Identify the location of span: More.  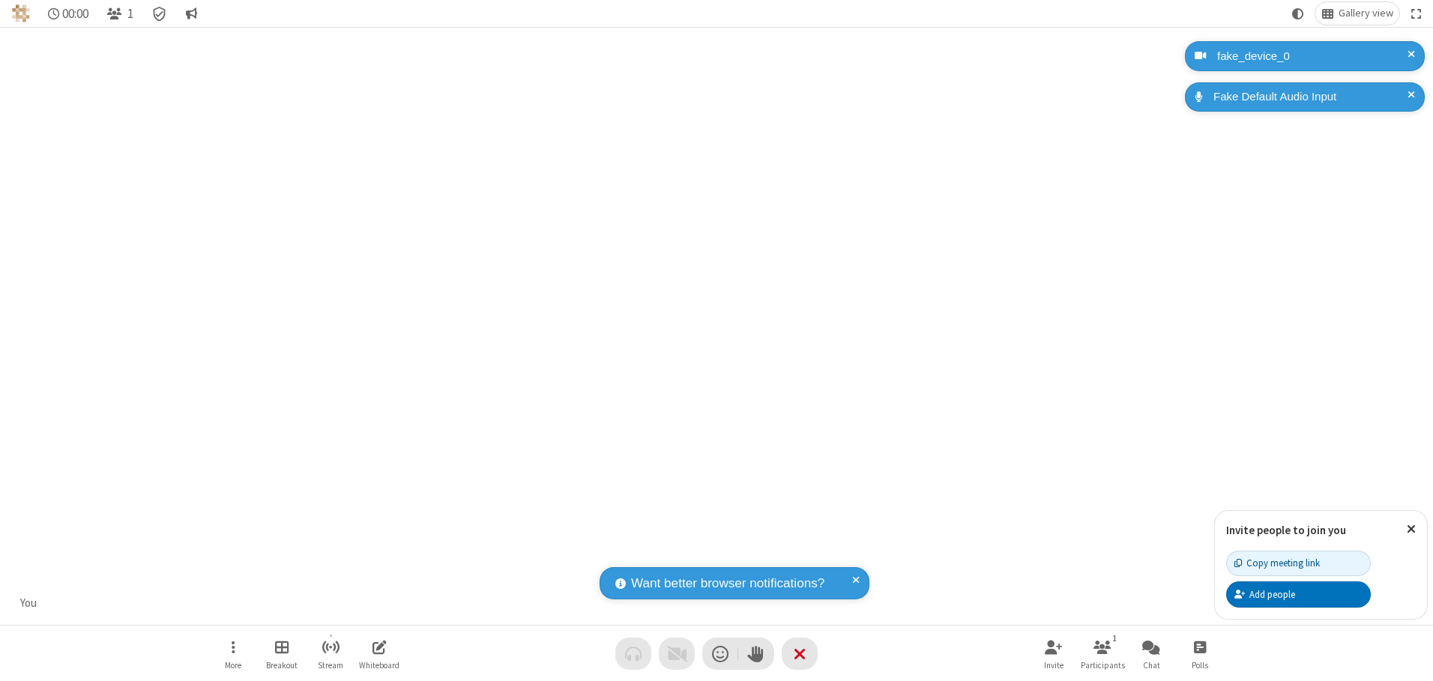
(233, 666).